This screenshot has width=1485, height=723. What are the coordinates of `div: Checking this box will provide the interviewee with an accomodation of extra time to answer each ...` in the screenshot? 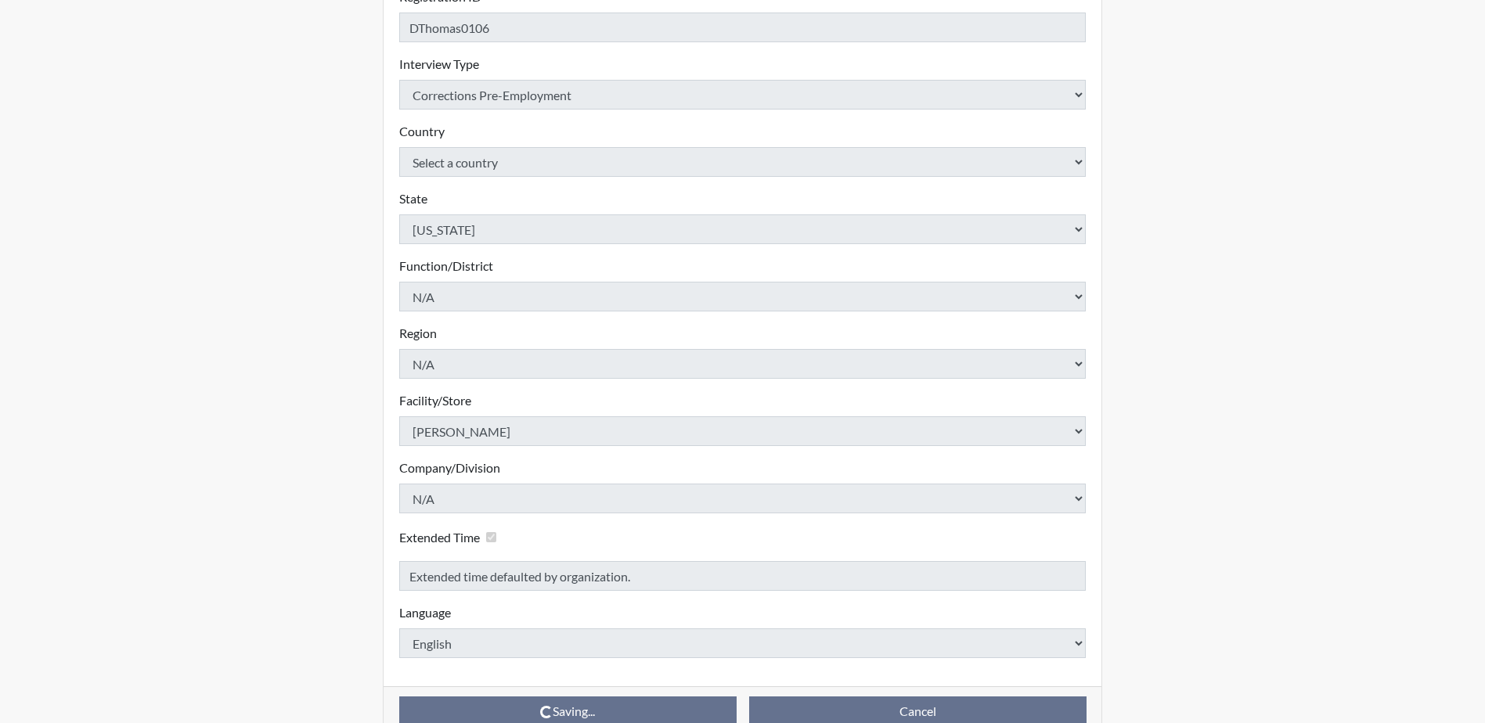 It's located at (451, 537).